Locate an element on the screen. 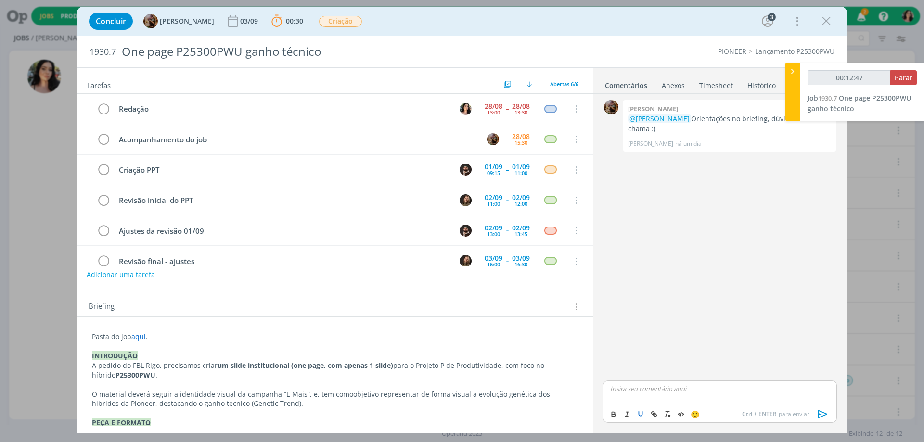 Image resolution: width=924 pixels, height=442 pixels. button: Adicionar uma tarefa is located at coordinates (121, 275).